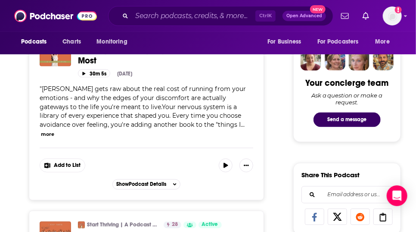 The height and width of the screenshot is (232, 416). What do you see at coordinates (112, 42) in the screenshot?
I see `span: Monitoring` at bounding box center [112, 42].